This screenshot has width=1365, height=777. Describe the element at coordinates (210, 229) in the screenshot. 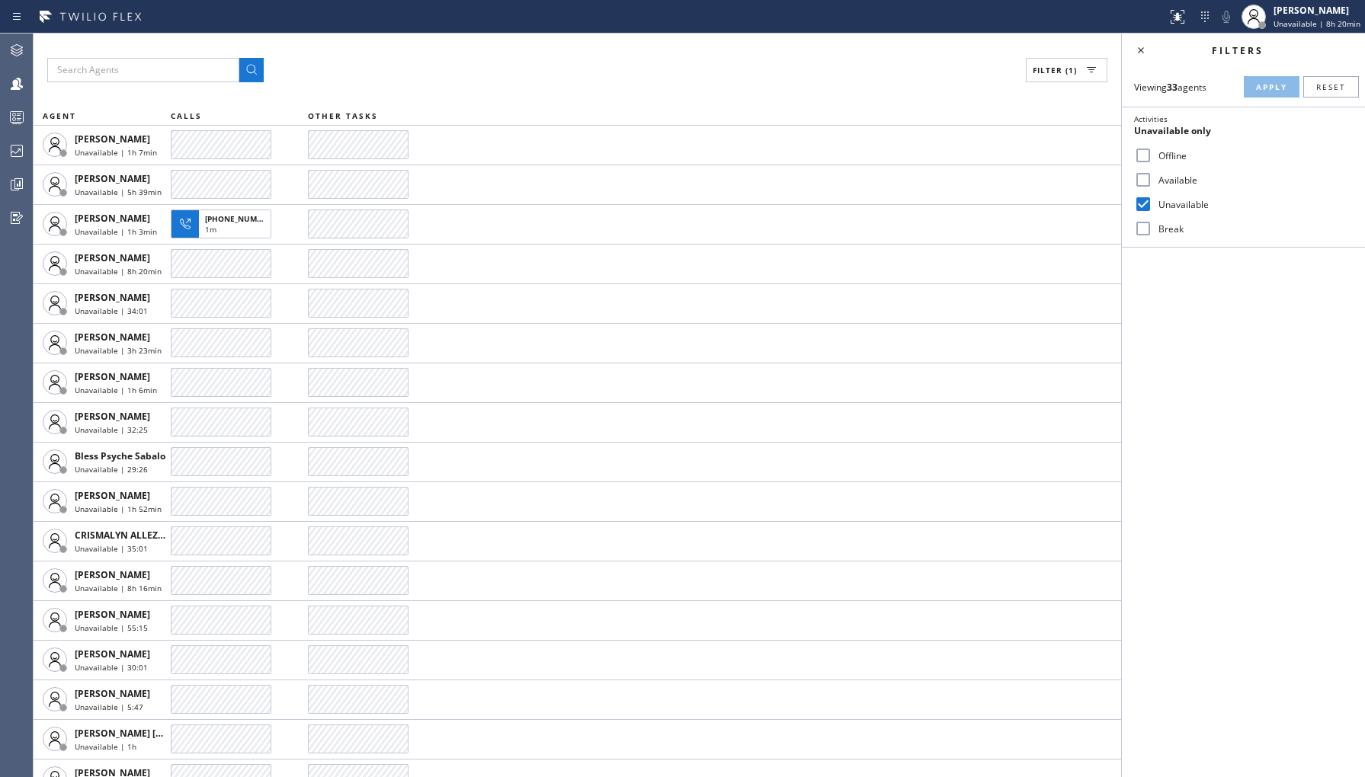

I see `span: 1m` at that location.